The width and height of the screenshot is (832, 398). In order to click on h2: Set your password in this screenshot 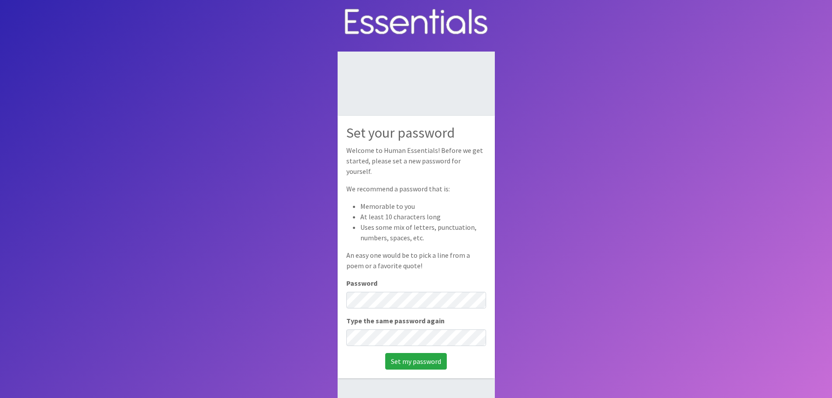, I will do `click(416, 133)`.